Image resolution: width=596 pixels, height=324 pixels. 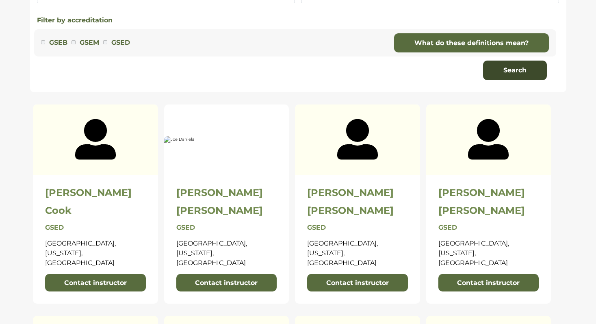 What do you see at coordinates (58, 43) in the screenshot?
I see `label: GSEB` at bounding box center [58, 43].